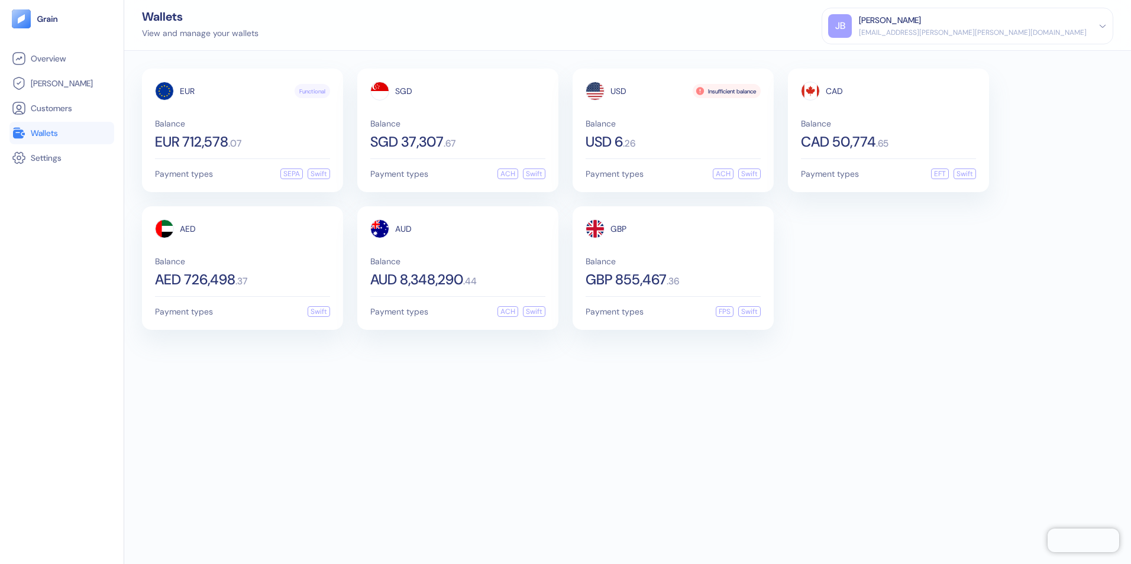 This screenshot has width=1131, height=564. Describe the element at coordinates (834, 91) in the screenshot. I see `span: CAD` at that location.